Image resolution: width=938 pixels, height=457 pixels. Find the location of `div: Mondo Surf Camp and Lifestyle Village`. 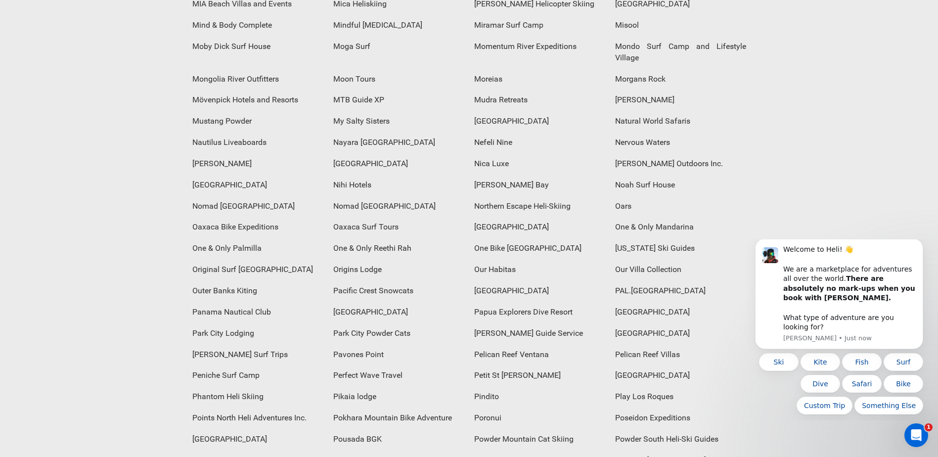

div: Mondo Surf Camp and Lifestyle Village is located at coordinates (681, 52).